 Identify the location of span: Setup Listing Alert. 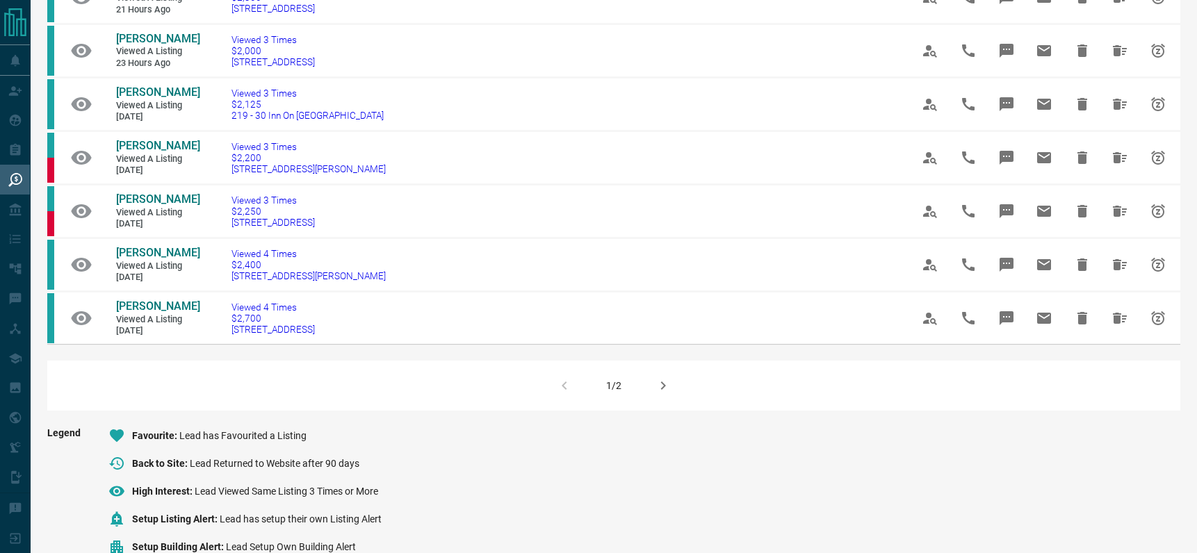
(176, 519).